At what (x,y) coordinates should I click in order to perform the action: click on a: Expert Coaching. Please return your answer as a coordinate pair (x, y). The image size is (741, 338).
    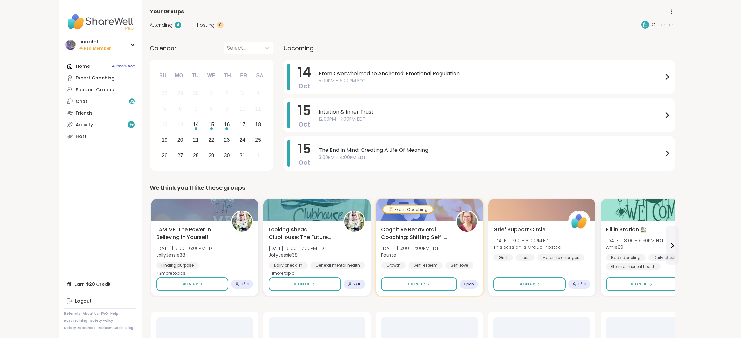
    Looking at the image, I should click on (100, 78).